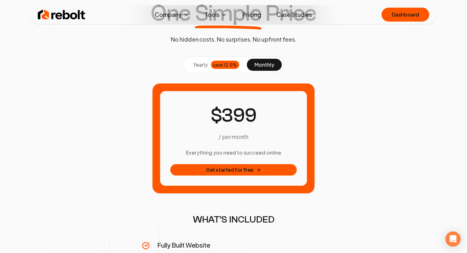  What do you see at coordinates (234, 170) in the screenshot?
I see `a: Get started for free` at bounding box center [234, 170].